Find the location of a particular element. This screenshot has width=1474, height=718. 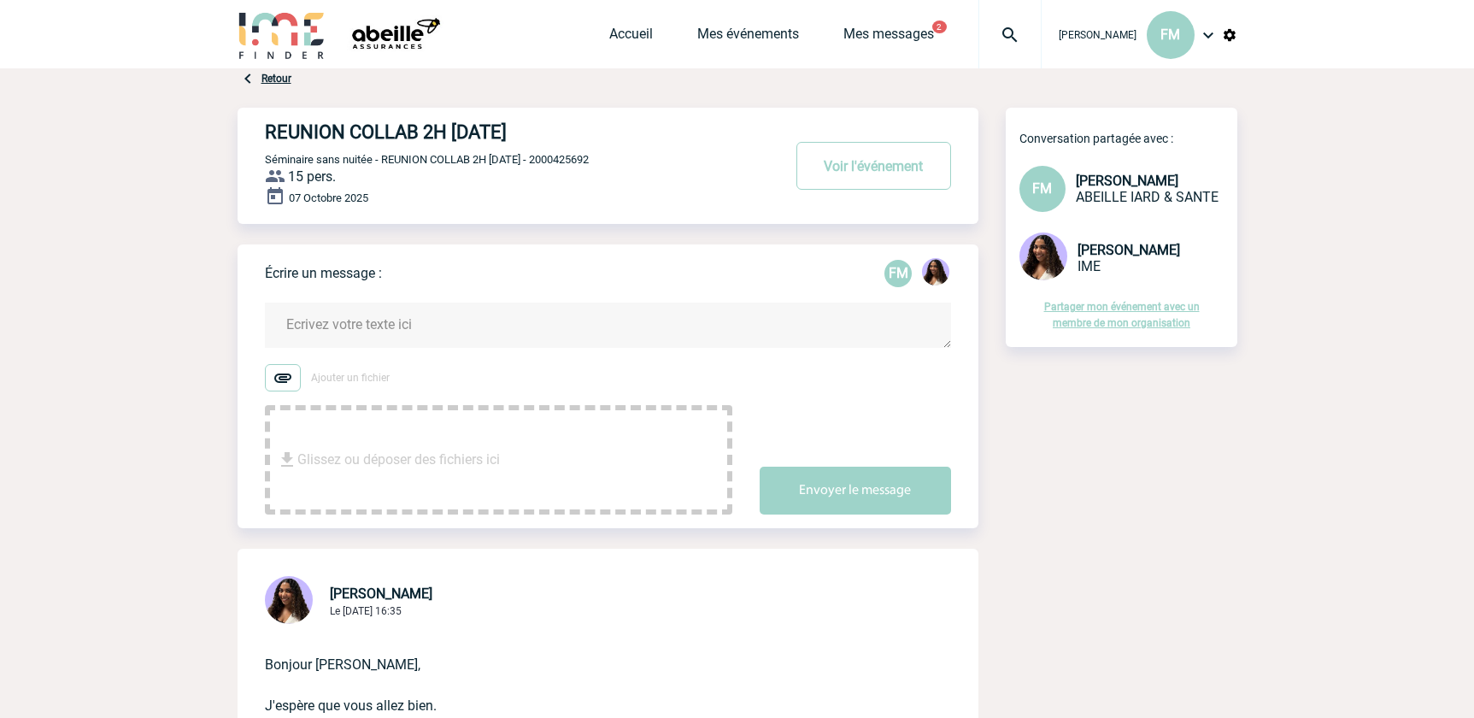

button: 2 is located at coordinates (939, 26).